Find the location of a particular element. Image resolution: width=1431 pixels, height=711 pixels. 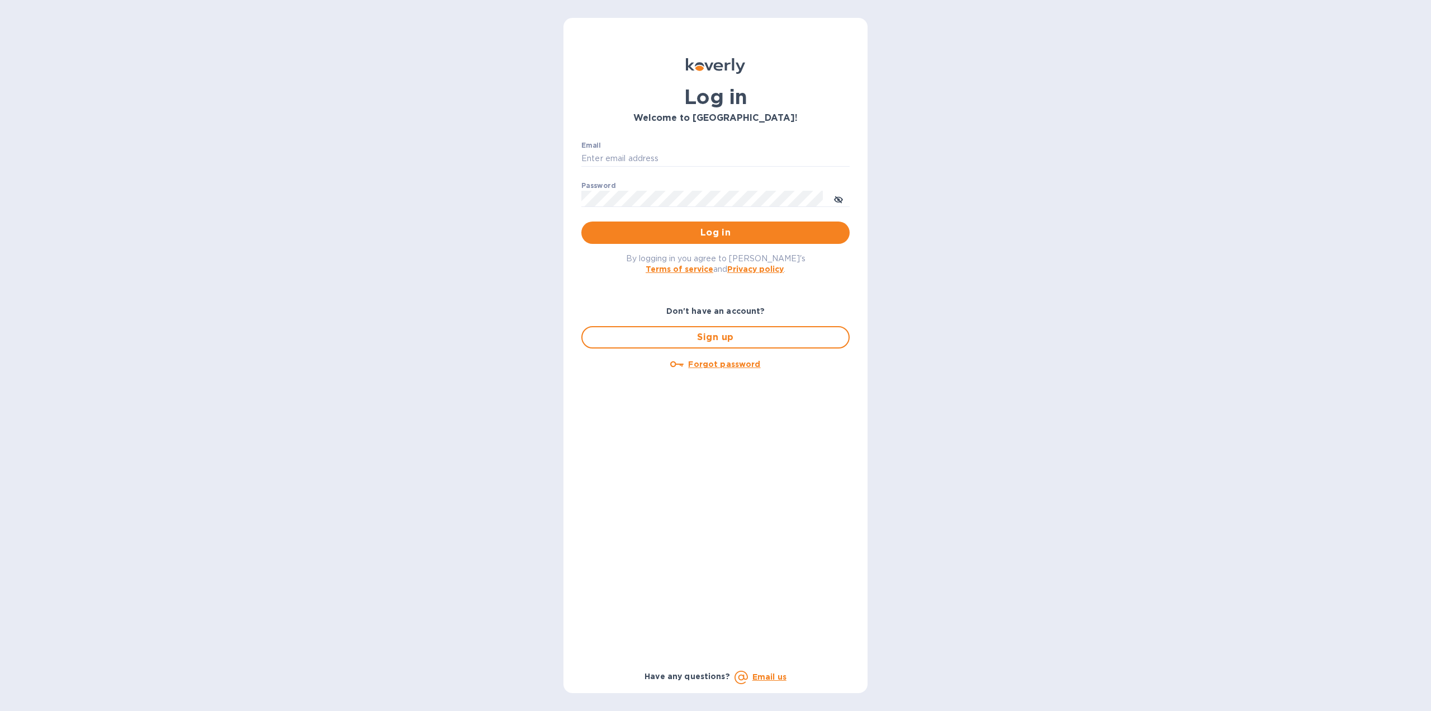

button: toggle password visibility is located at coordinates (839, 198).